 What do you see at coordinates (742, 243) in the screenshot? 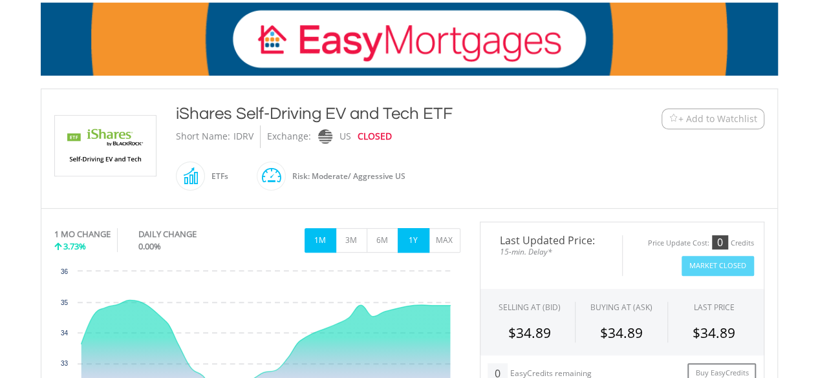
I see `div: Credits` at bounding box center [742, 243].